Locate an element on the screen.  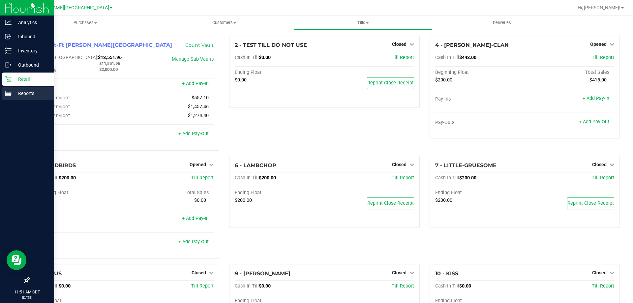
p: Reports is located at coordinates (31, 93).